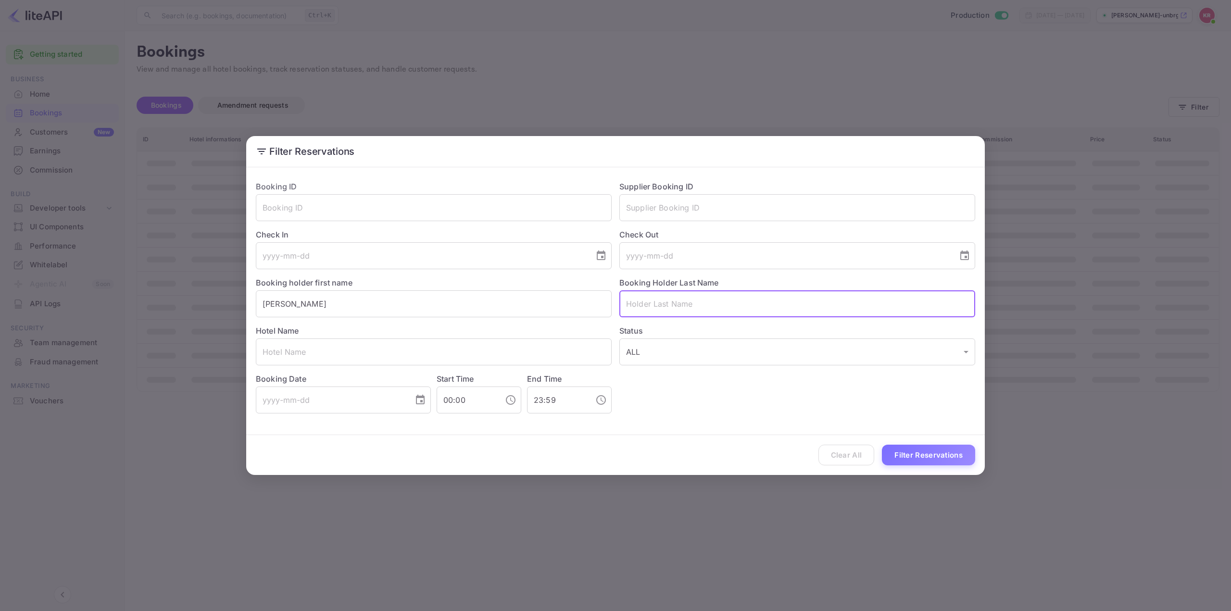  I want to click on label: Booking ID, so click(276, 187).